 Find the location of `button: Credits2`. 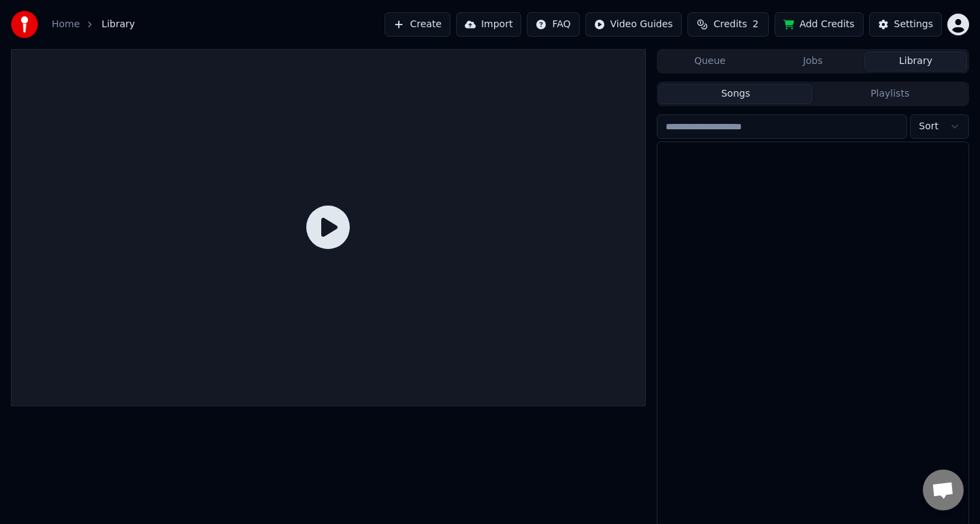

button: Credits2 is located at coordinates (728, 25).